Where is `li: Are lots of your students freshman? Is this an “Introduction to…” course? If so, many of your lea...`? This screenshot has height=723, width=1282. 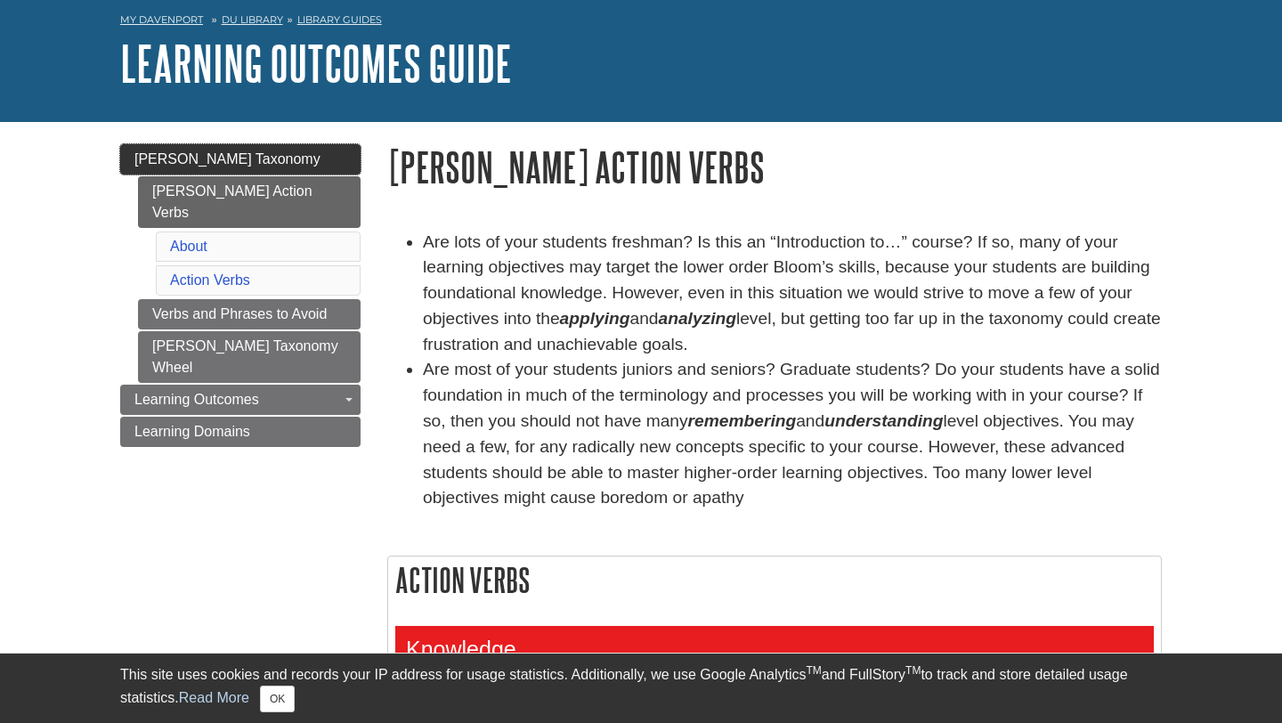 li: Are lots of your students freshman? Is this an “Introduction to…” course? If so, many of your lea... is located at coordinates (792, 294).